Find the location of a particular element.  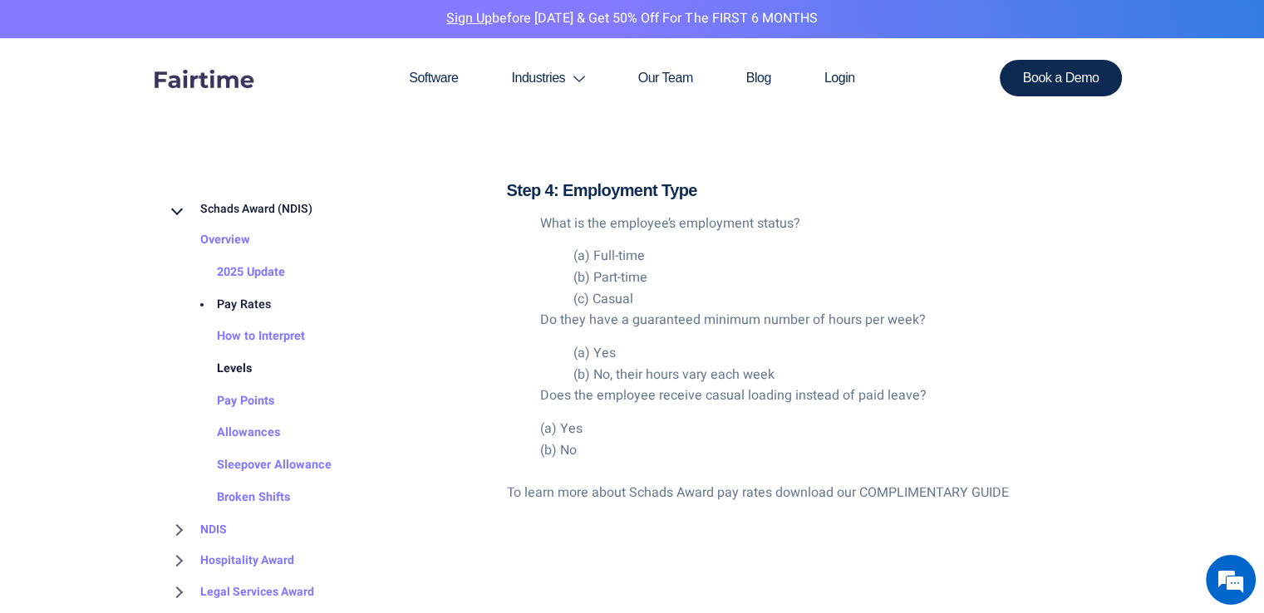

span: Book a Demo is located at coordinates (1061, 78).